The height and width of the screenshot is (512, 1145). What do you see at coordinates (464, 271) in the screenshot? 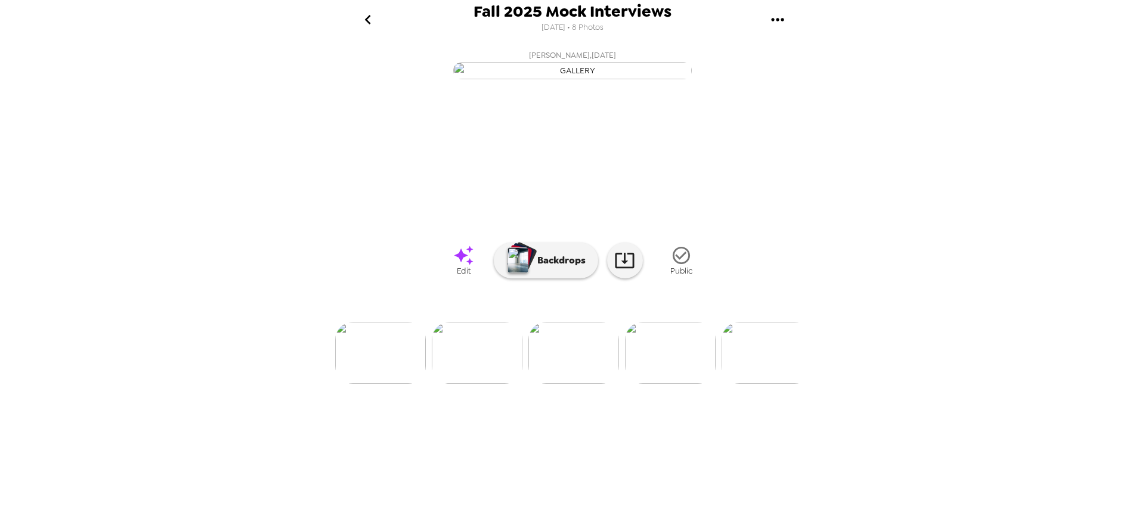
I see `span: Edit` at bounding box center [464, 271].